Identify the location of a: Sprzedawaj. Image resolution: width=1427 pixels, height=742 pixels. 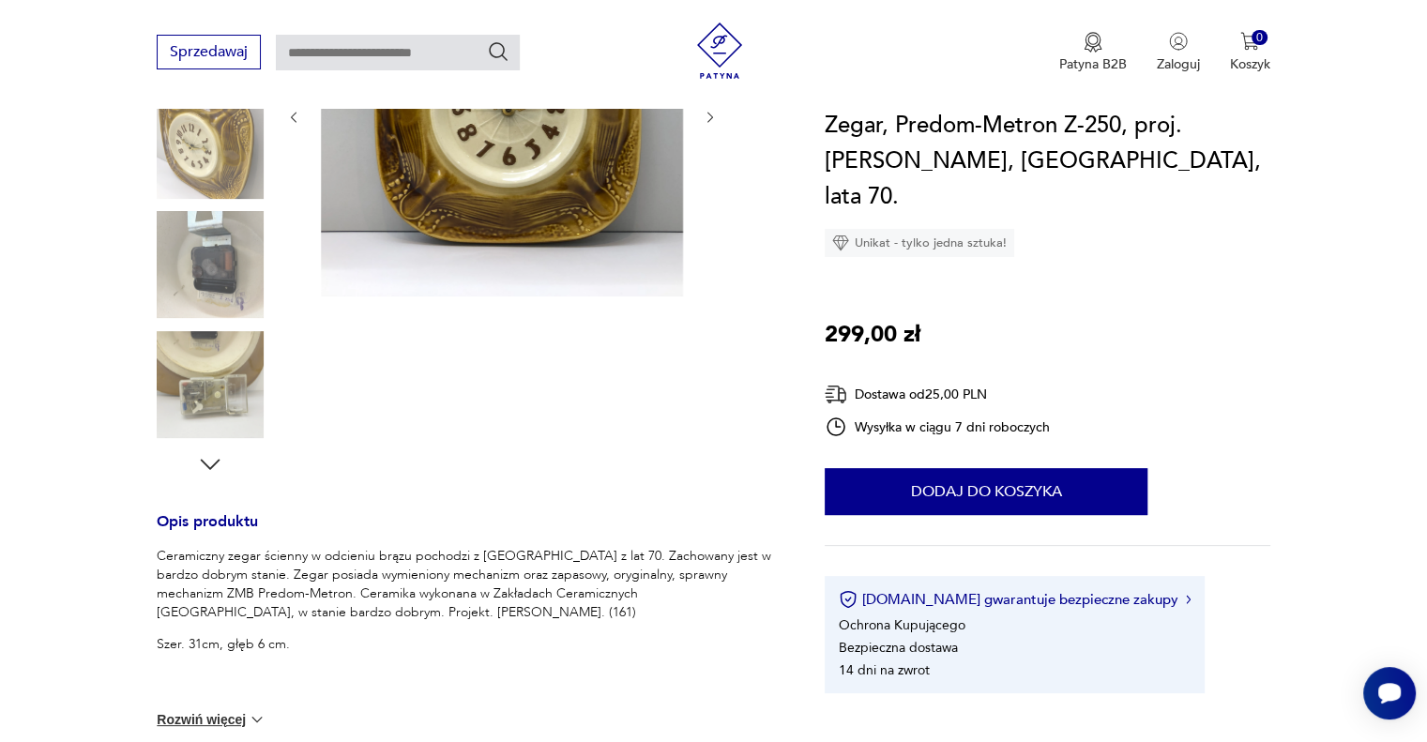
(208, 53).